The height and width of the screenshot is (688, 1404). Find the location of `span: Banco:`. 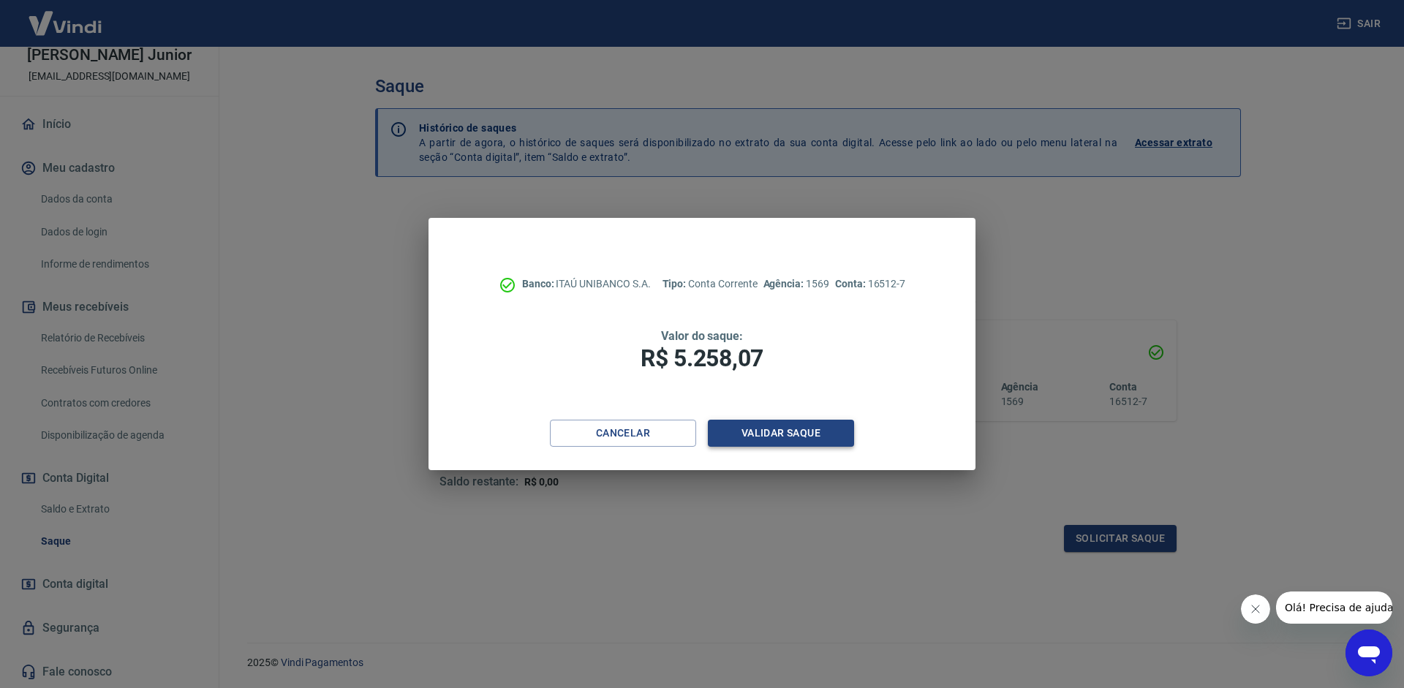

span: Banco: is located at coordinates (539, 284).